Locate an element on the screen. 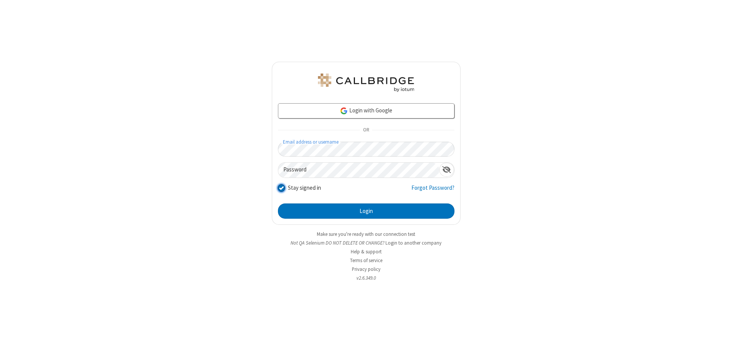 The height and width of the screenshot is (349, 732). img: QA Selenium DO NOT DELETE OR CHANGE is located at coordinates (366, 83).